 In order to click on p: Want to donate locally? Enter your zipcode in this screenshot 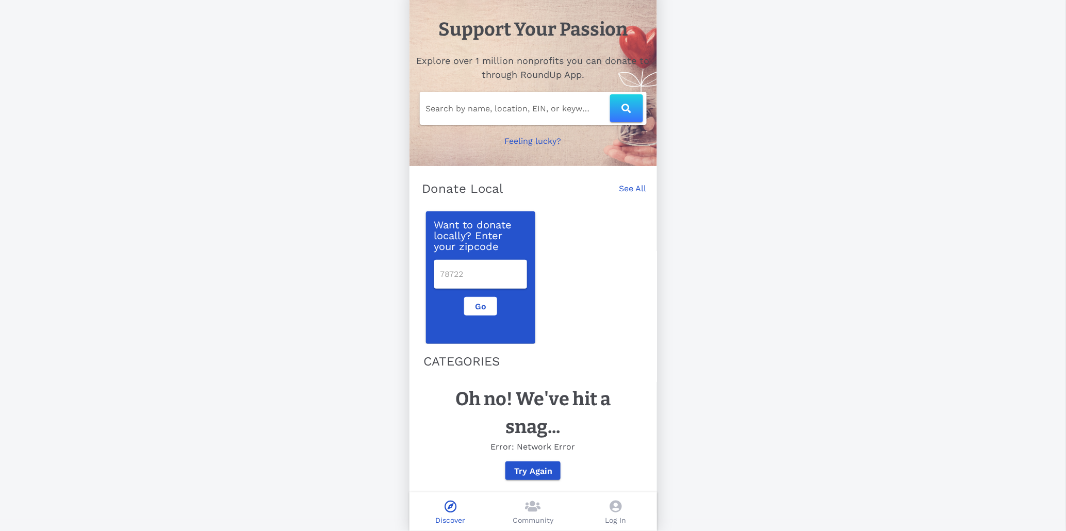, I will do `click(481, 236)`.